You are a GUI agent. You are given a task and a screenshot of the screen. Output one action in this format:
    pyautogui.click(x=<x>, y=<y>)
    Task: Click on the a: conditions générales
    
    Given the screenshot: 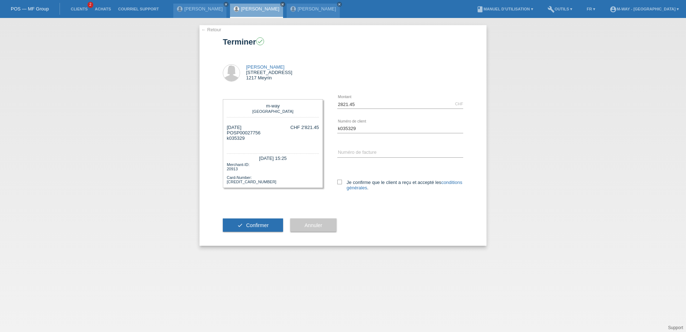 What is the action you would take?
    pyautogui.click(x=405, y=185)
    